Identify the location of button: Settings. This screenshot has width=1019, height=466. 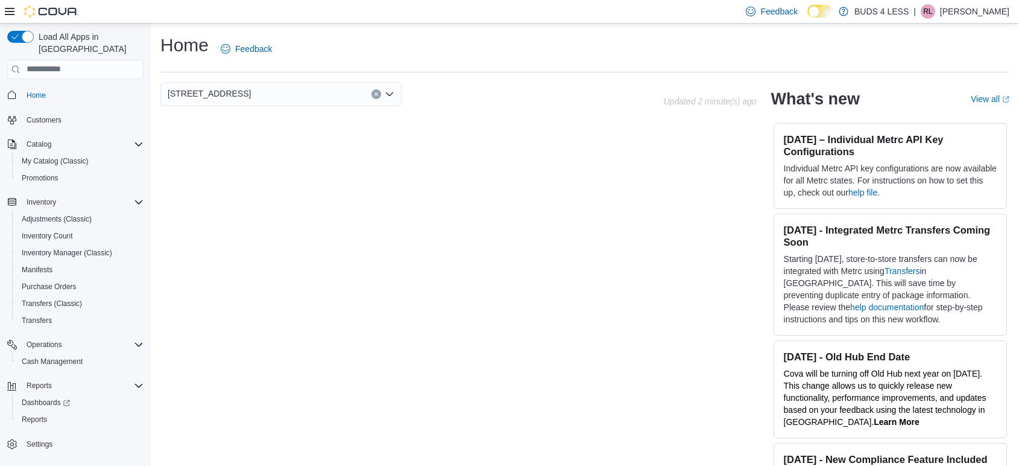
(75, 443).